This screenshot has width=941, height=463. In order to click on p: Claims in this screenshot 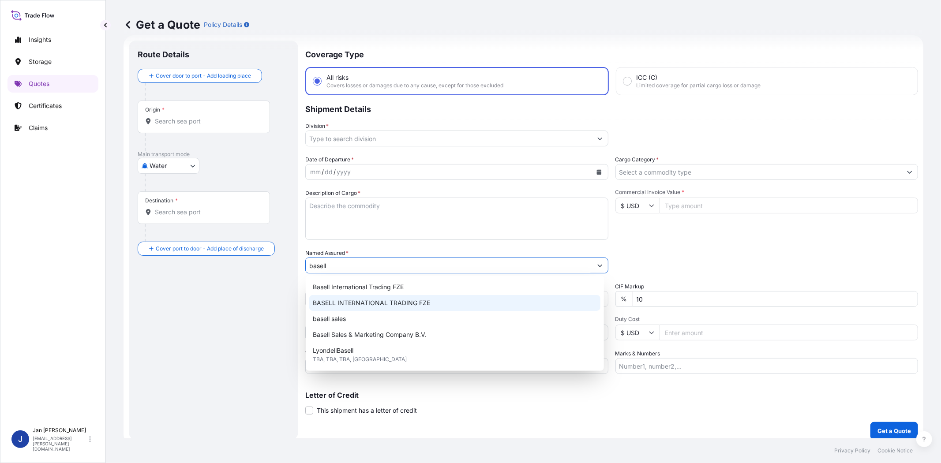, I will do `click(38, 128)`.